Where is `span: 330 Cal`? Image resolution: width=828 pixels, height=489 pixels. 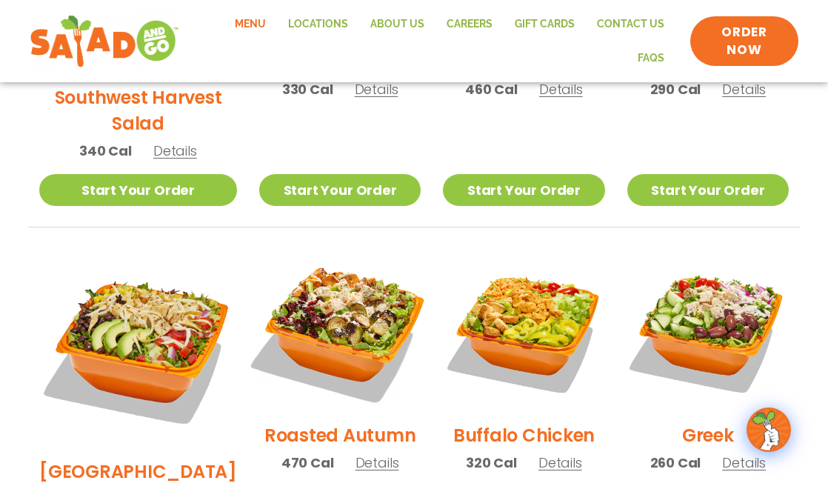 span: 330 Cal is located at coordinates (307, 89).